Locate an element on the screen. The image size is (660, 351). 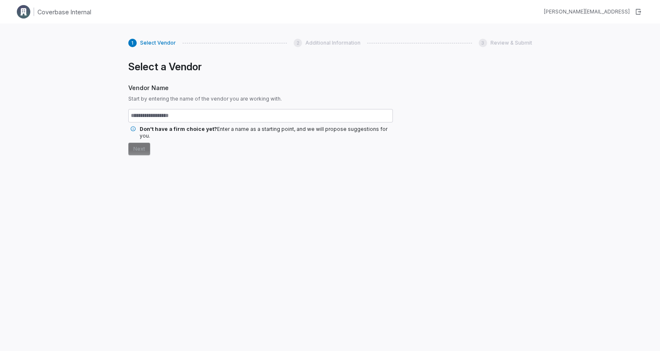
span: Select Vendor is located at coordinates (158, 43).